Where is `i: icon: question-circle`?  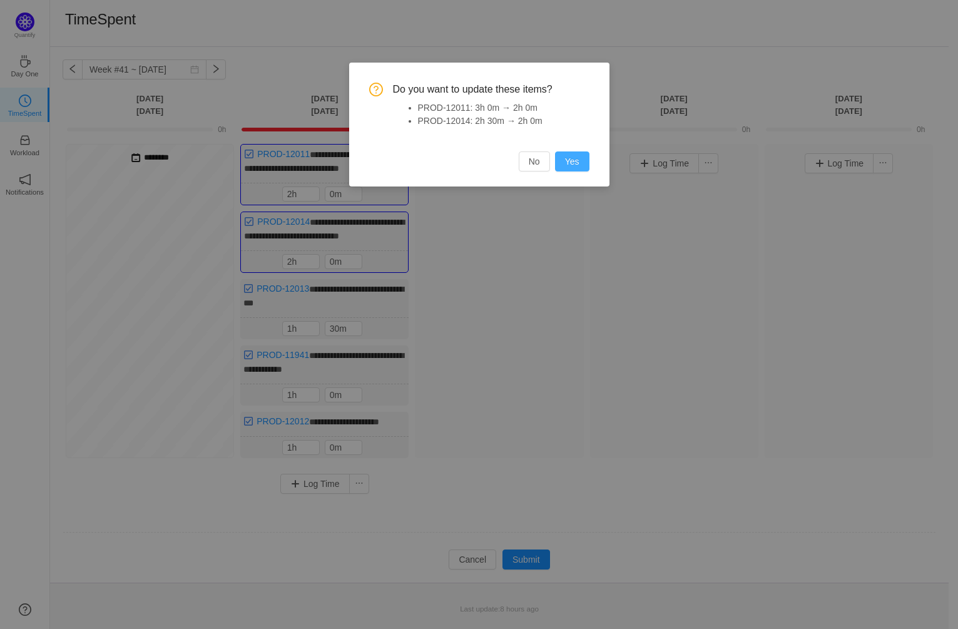 i: icon: question-circle is located at coordinates (376, 89).